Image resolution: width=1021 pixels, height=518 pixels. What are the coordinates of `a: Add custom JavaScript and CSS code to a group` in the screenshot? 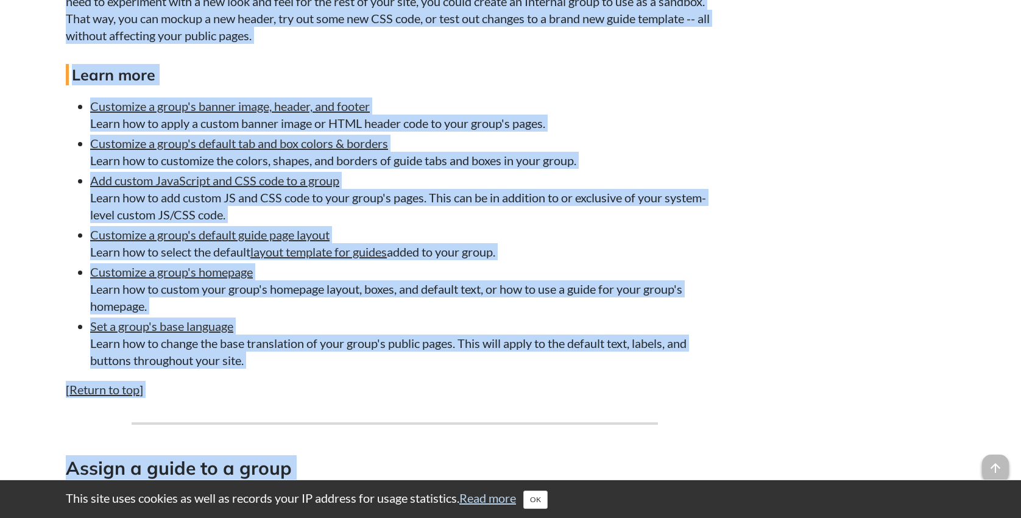 It's located at (214, 180).